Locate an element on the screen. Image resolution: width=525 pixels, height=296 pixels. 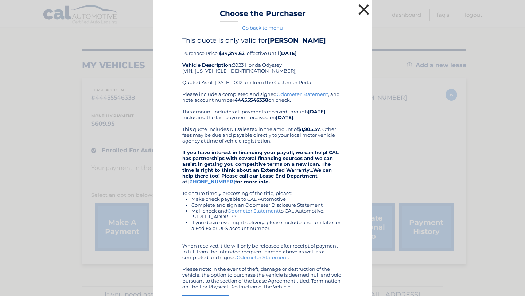
h4: This quote is only valid for is located at coordinates (262, 40).